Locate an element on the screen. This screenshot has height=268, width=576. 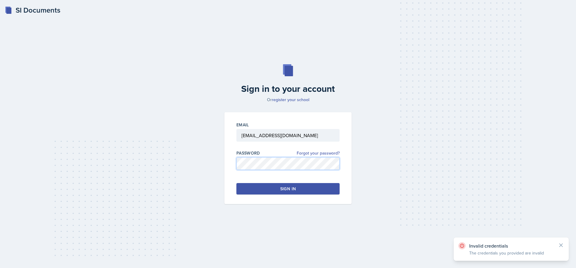
input: Email is located at coordinates (288, 135).